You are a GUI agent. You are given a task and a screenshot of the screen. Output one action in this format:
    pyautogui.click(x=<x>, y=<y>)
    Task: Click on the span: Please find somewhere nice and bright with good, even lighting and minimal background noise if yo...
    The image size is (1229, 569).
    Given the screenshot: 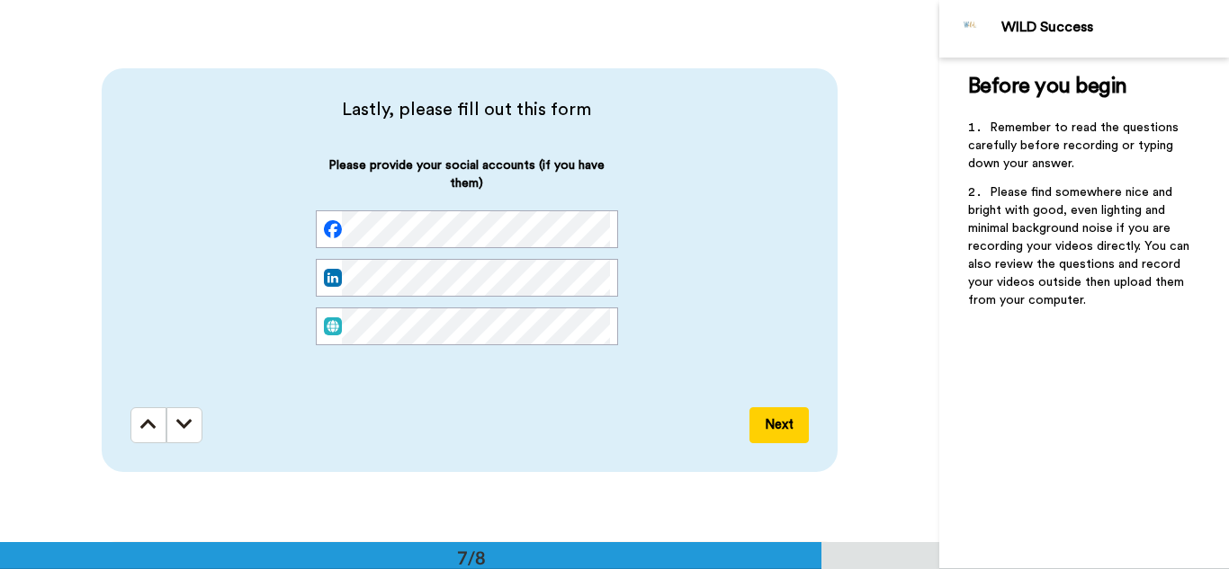 What is the action you would take?
    pyautogui.click(x=1080, y=246)
    